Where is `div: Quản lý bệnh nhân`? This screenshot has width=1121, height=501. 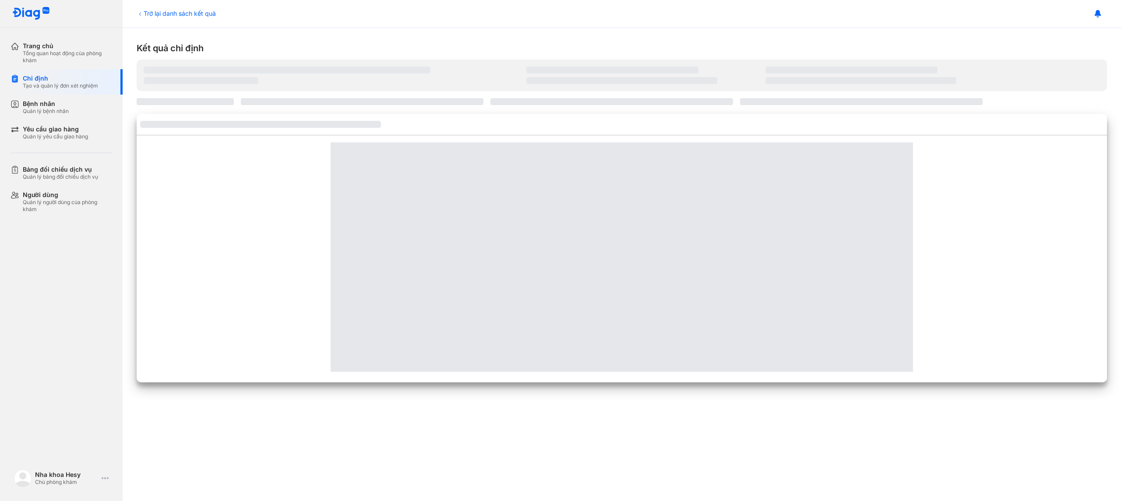 div: Quản lý bệnh nhân is located at coordinates (46, 111).